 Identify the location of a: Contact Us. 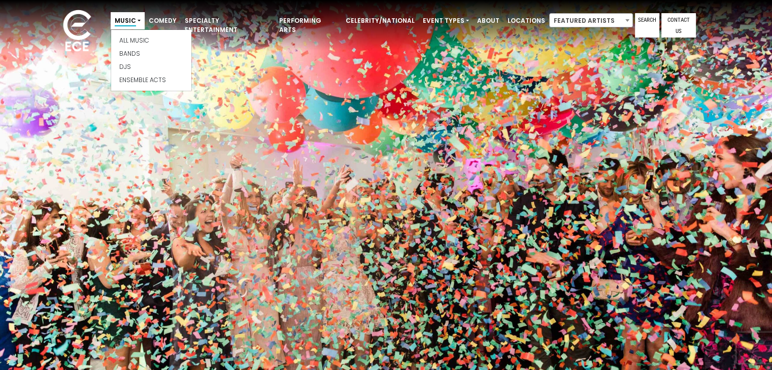
(678, 25).